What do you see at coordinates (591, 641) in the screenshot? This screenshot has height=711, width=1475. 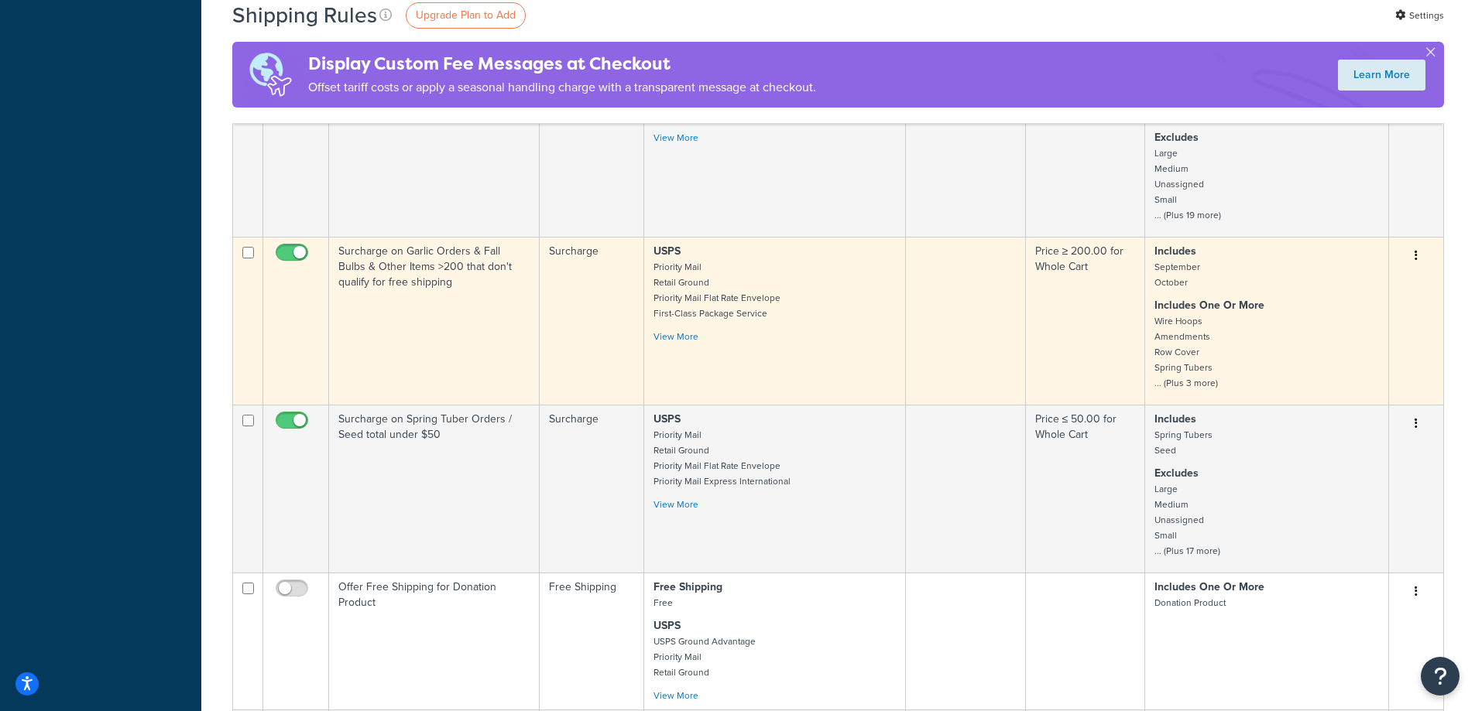 I see `td: Free Shipping` at bounding box center [591, 641].